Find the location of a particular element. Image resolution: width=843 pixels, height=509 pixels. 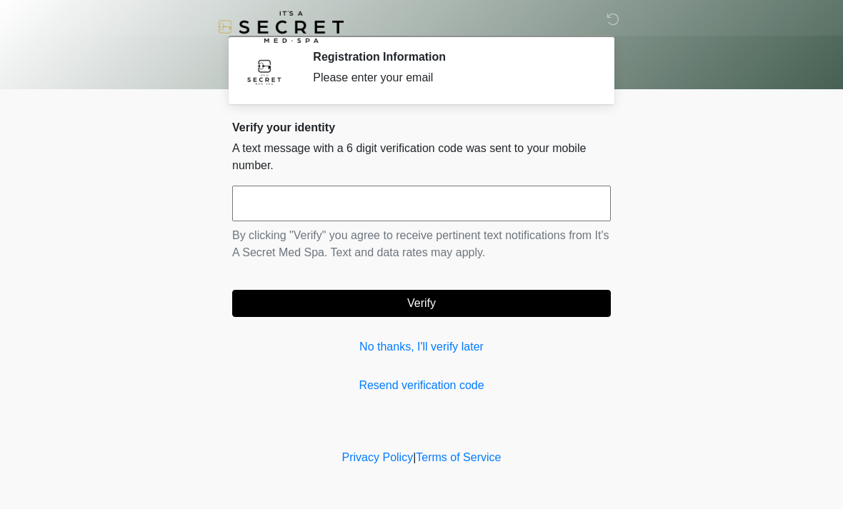

a: No thanks, I'll verify later is located at coordinates (421, 347).